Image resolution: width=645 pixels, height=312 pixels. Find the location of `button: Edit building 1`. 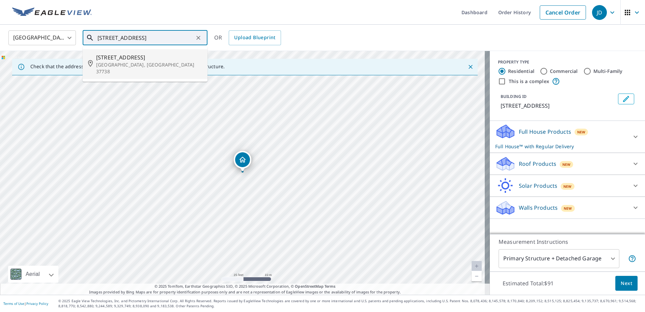

button: Edit building 1 is located at coordinates (626, 99).